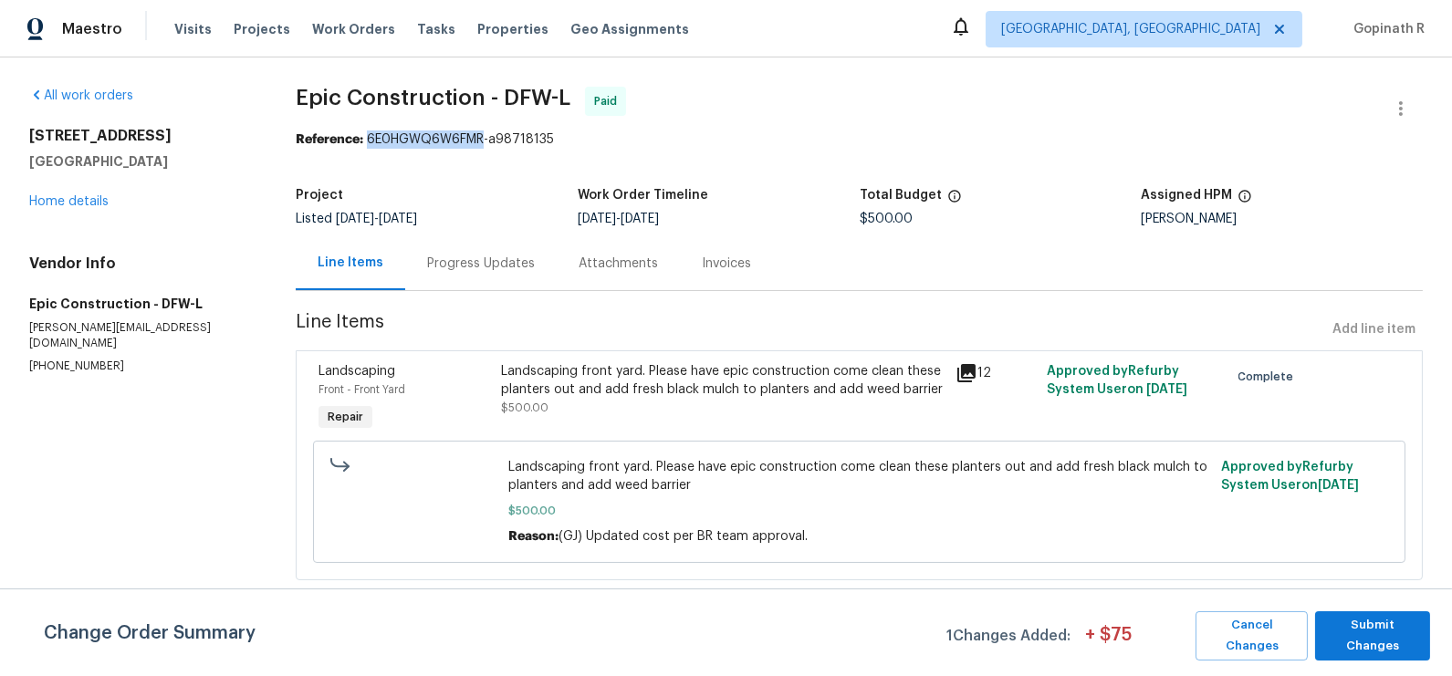 The height and width of the screenshot is (676, 1452). What do you see at coordinates (319, 195) in the screenshot?
I see `h5: Project` at bounding box center [319, 195].